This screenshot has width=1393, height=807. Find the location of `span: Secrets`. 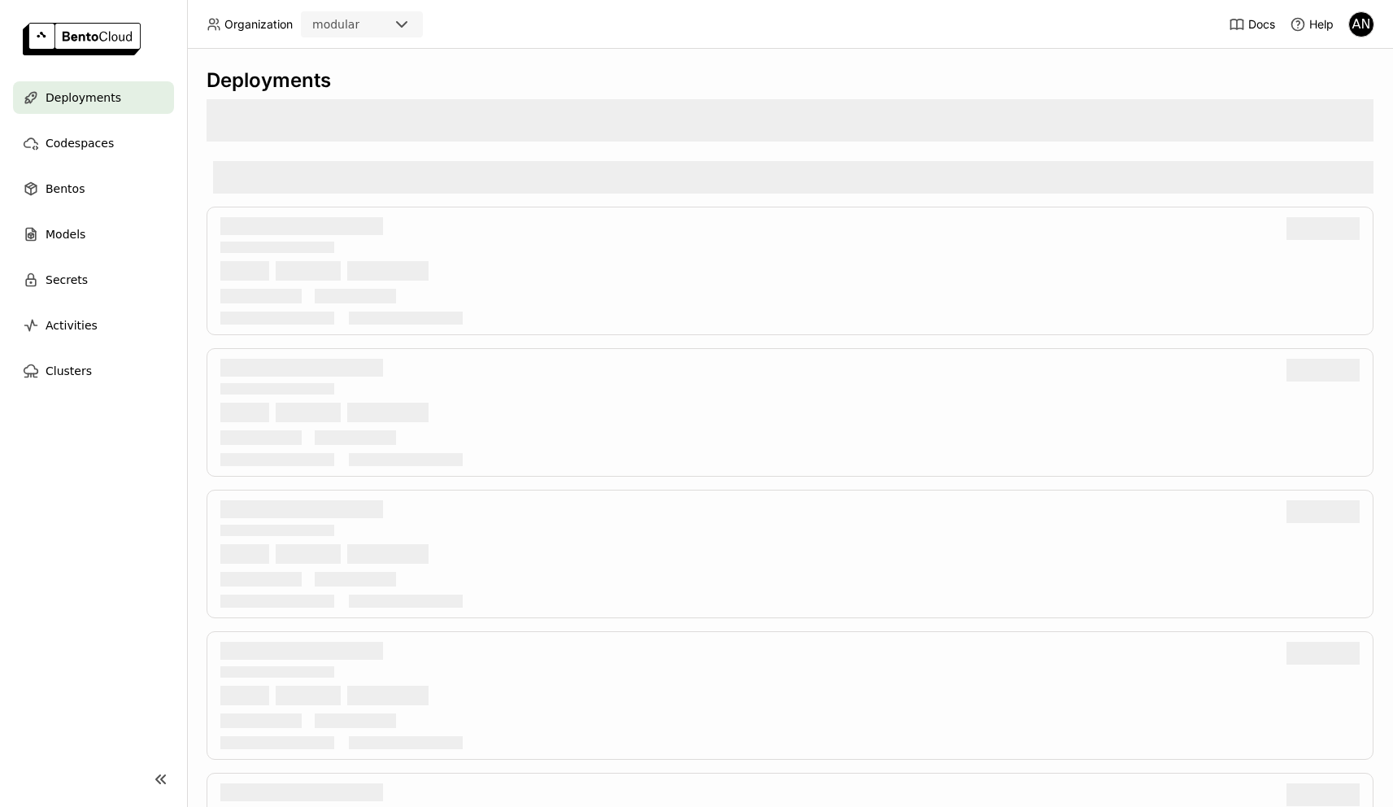

span: Secrets is located at coordinates (67, 280).